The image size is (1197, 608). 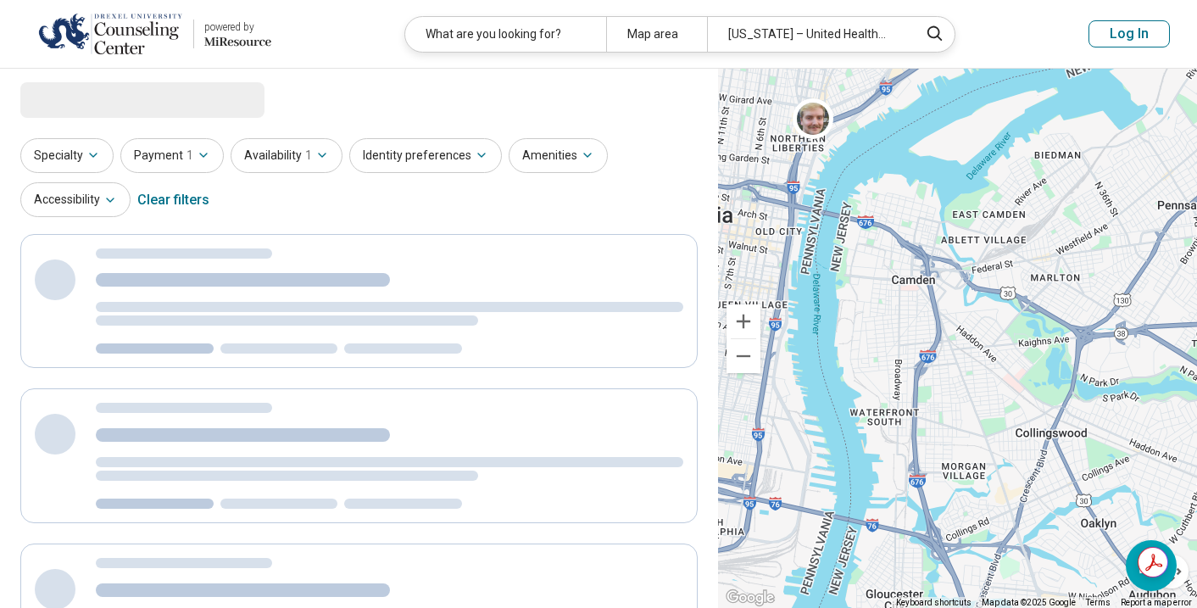 What do you see at coordinates (1151, 565) in the screenshot?
I see `div: Open chat` at bounding box center [1151, 565].